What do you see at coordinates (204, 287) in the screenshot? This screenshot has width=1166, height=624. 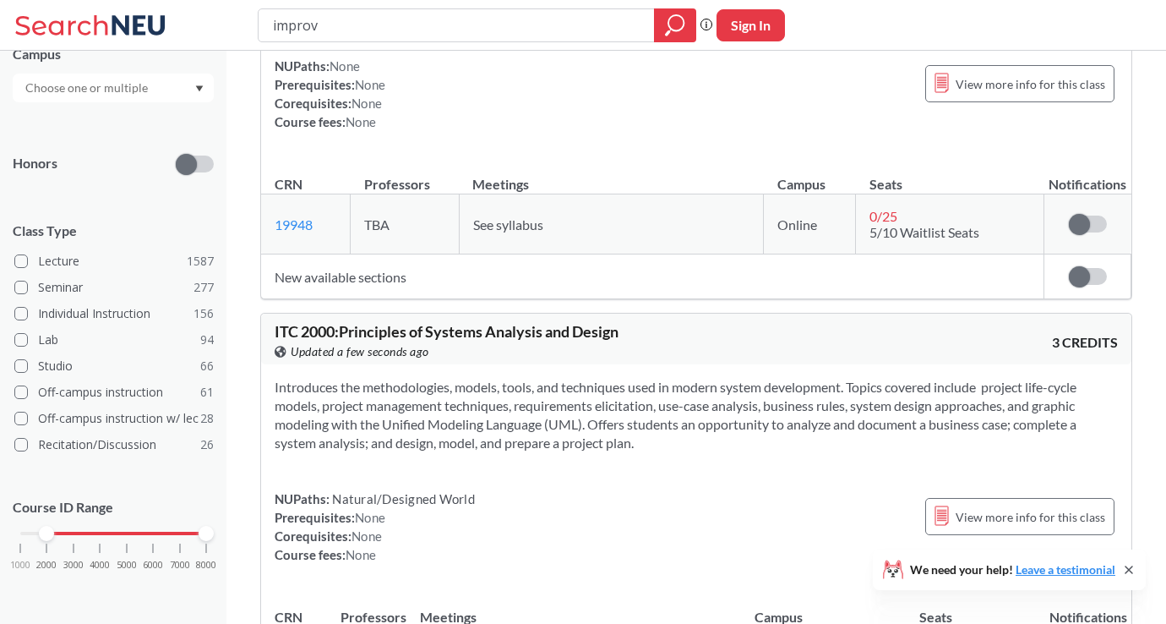 I see `span: 277` at bounding box center [204, 287].